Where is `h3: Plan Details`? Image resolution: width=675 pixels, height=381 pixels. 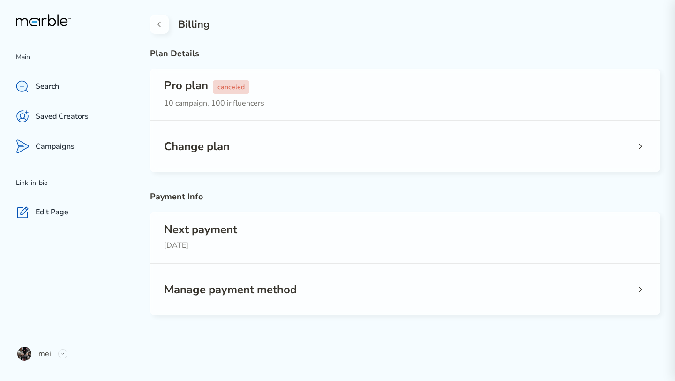
h3: Plan Details is located at coordinates (405, 53).